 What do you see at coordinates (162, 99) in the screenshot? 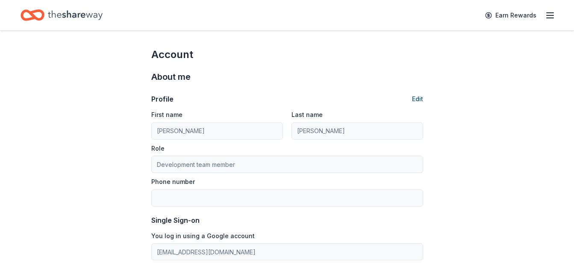
I see `div: Profile` at bounding box center [162, 99].